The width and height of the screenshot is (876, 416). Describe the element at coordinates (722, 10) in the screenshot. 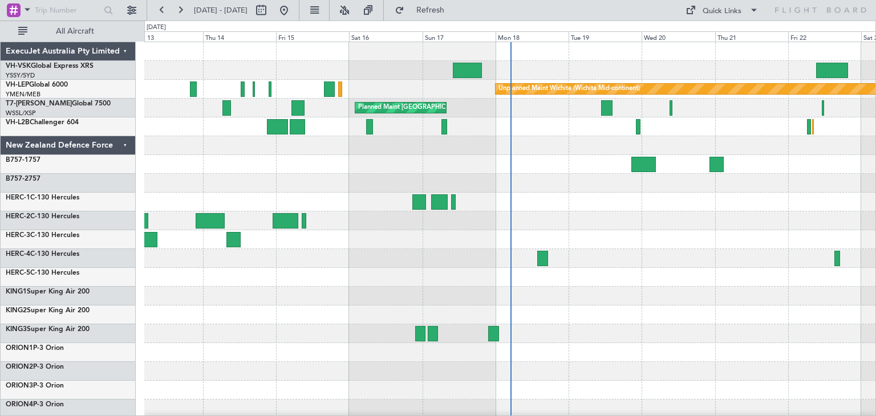

I see `button: Quick Links` at that location.